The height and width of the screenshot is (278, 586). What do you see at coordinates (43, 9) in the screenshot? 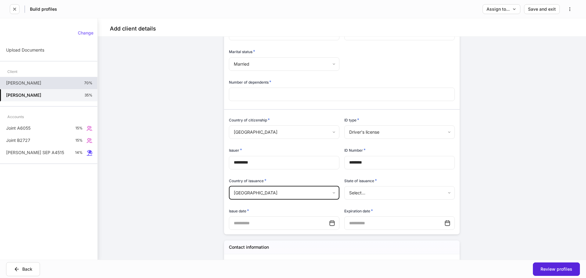
I see `h5: Build profiles` at bounding box center [43, 9].